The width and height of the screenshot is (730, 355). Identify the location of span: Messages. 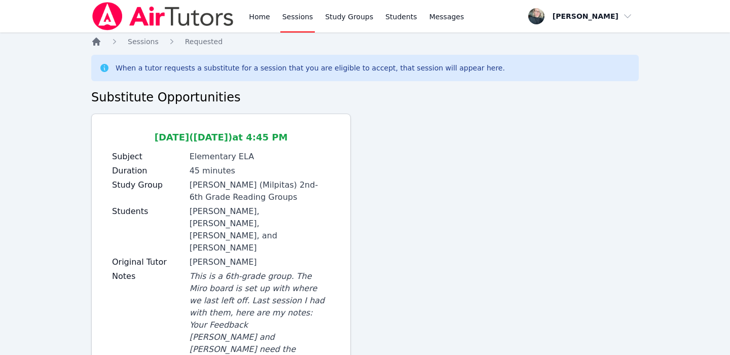
(447, 17).